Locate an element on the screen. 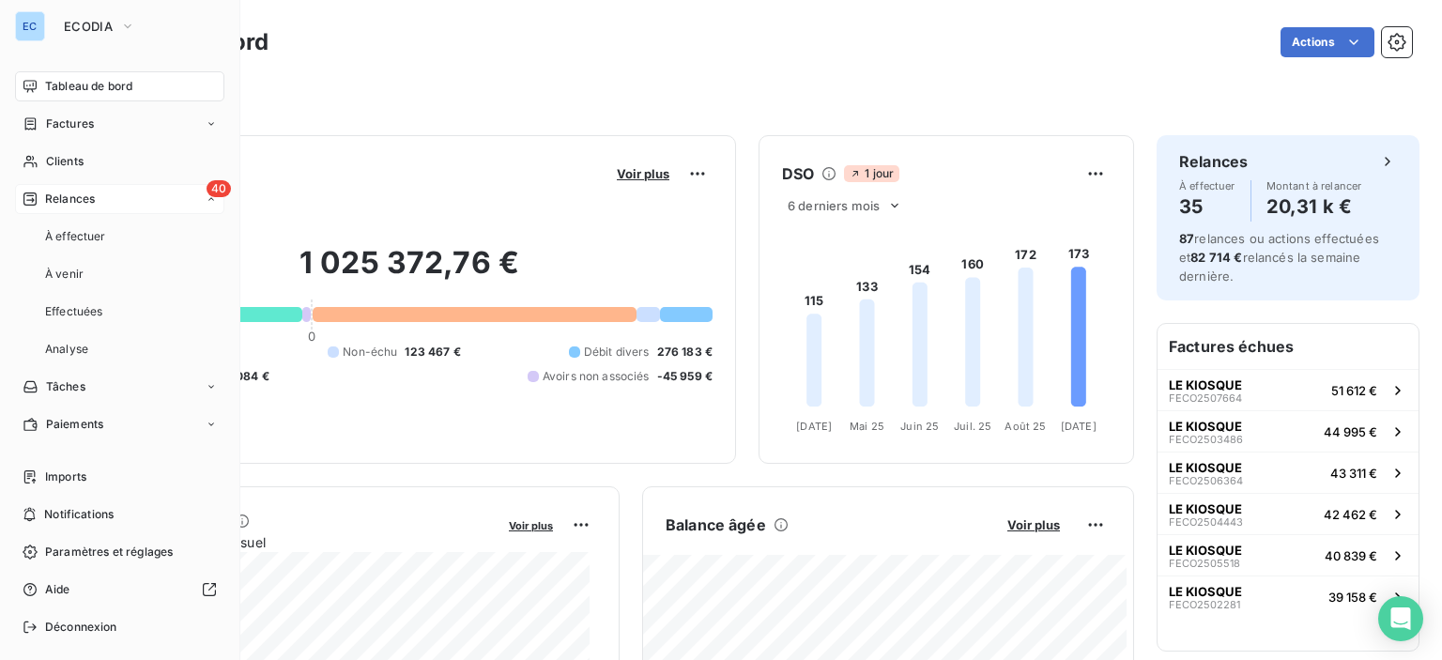  span: Relances is located at coordinates (69, 199).